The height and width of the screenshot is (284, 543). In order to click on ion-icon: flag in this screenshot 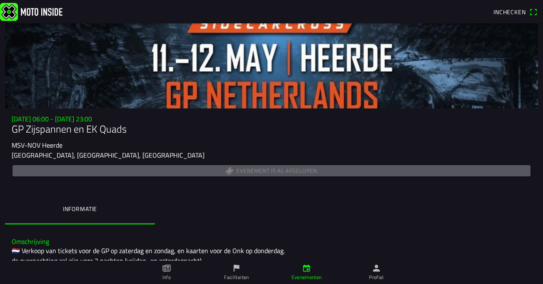, I will do `click(237, 268)`.